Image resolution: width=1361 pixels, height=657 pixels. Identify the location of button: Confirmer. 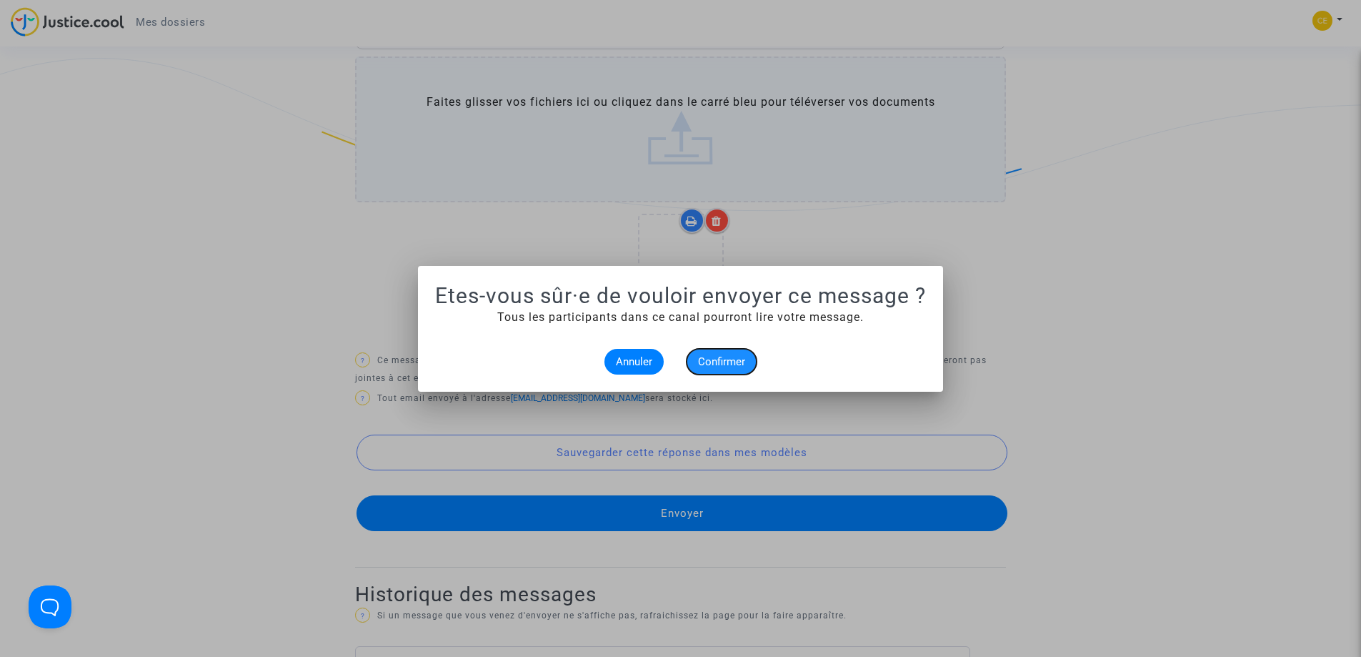
(722, 362).